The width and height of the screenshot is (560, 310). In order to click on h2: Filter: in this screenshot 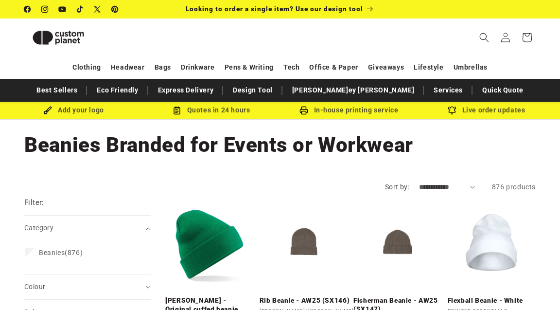, I will do `click(34, 202)`.